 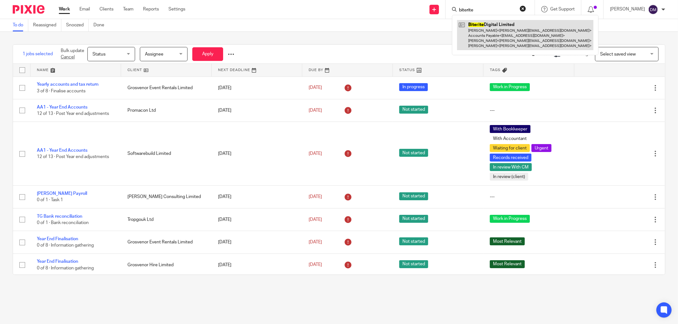 I want to click on a: Work, so click(x=64, y=9).